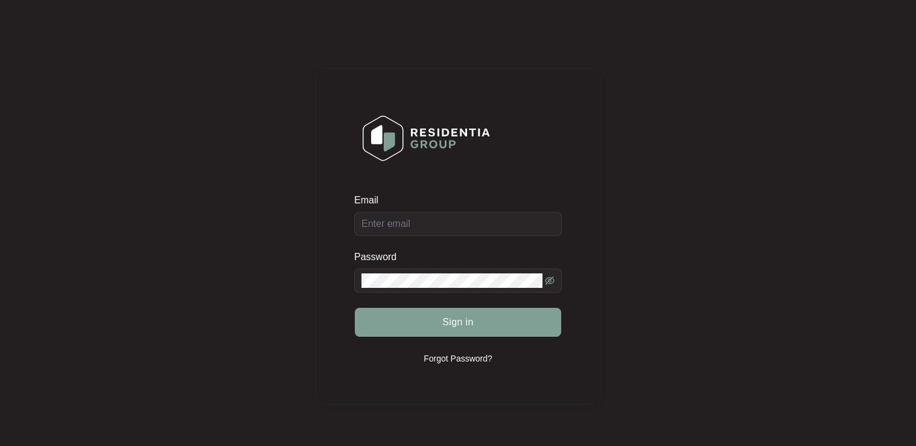  Describe the element at coordinates (458, 224) in the screenshot. I see `input: Email` at that location.